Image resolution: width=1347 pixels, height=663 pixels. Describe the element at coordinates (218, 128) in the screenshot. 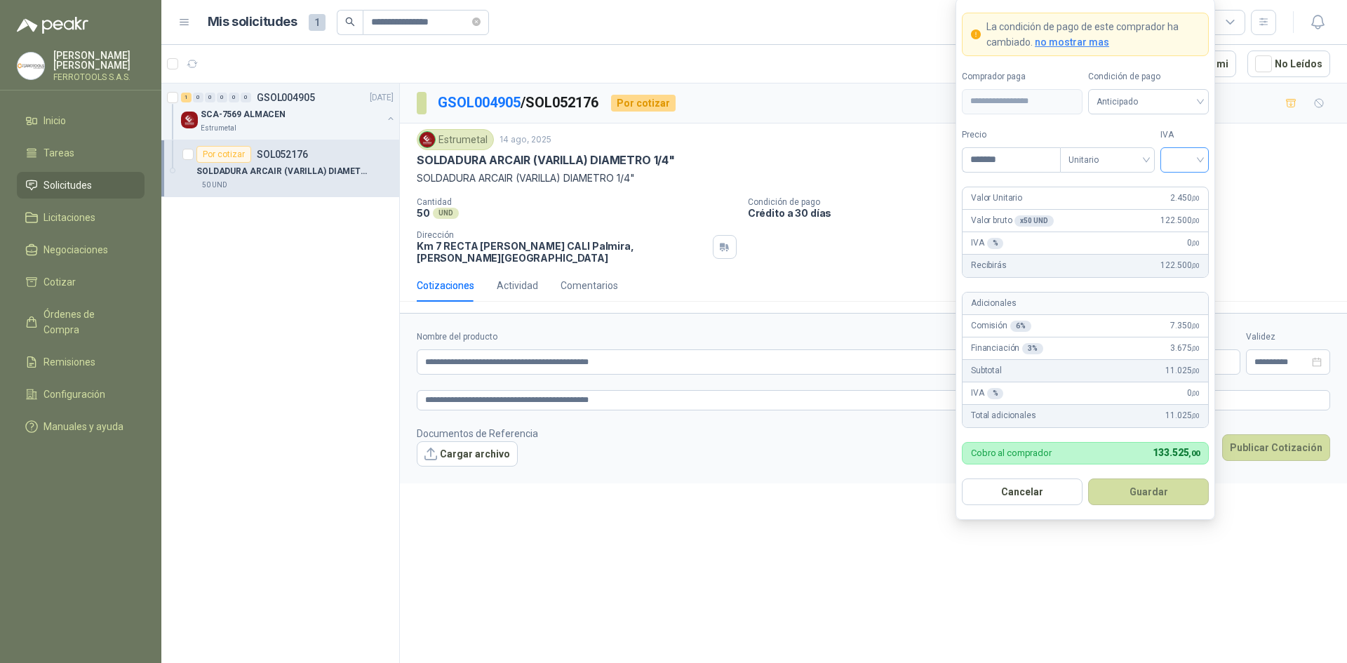

I see `p: Estrumetal` at that location.